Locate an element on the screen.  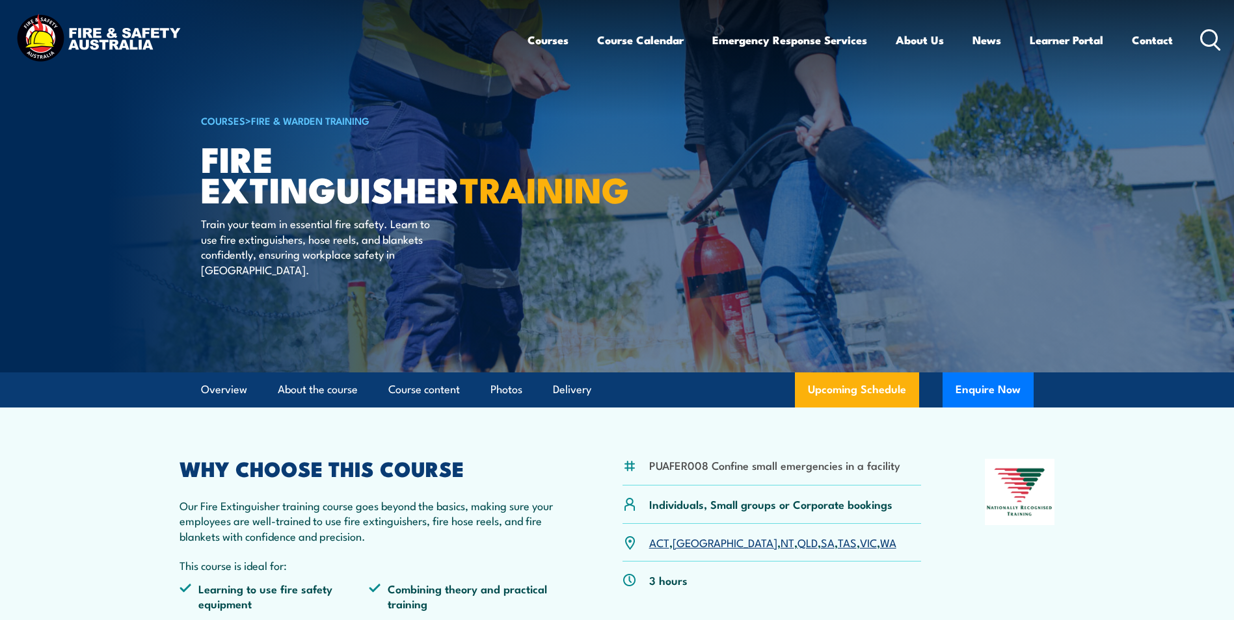
p: Individuals, Small groups or Corporate bookings is located at coordinates (771, 504).